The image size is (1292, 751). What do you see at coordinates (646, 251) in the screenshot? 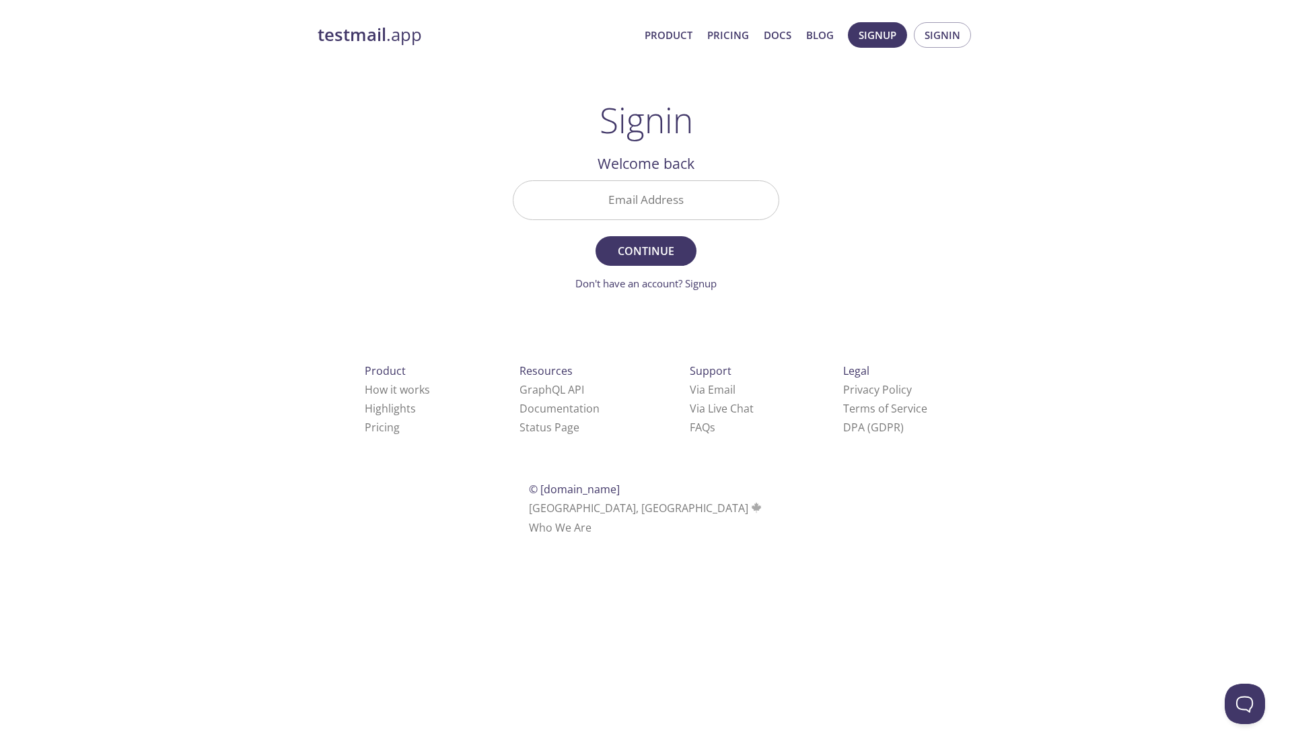
I see `span: Continue` at bounding box center [646, 251].